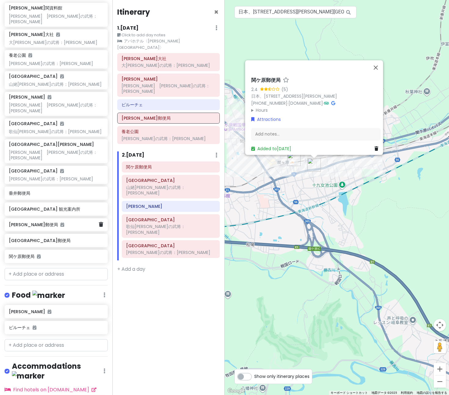 This screenshot has width=449, height=395. Describe the element at coordinates (216, 12) in the screenshot. I see `span: Close itinerary` at that location.